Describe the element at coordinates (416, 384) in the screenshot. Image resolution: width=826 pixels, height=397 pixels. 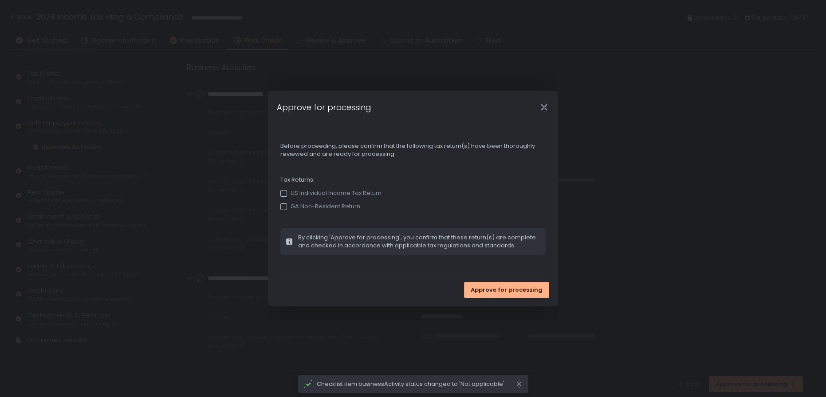
I see `span: Checklist item businessActivity status changed to 'Not applicable'` at that location.